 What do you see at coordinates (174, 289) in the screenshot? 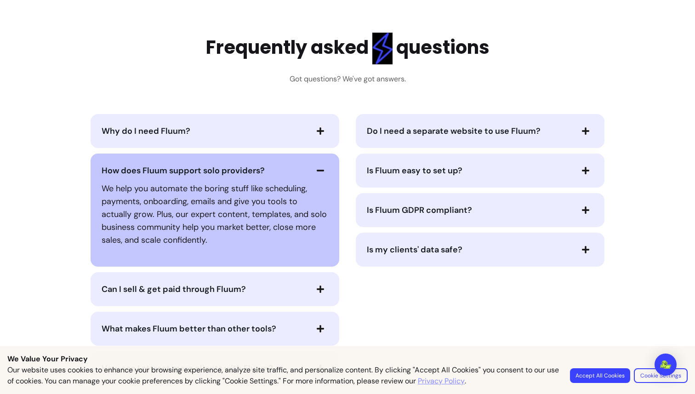
I see `span: Can I sell & get paid through Fluum?` at bounding box center [174, 289].